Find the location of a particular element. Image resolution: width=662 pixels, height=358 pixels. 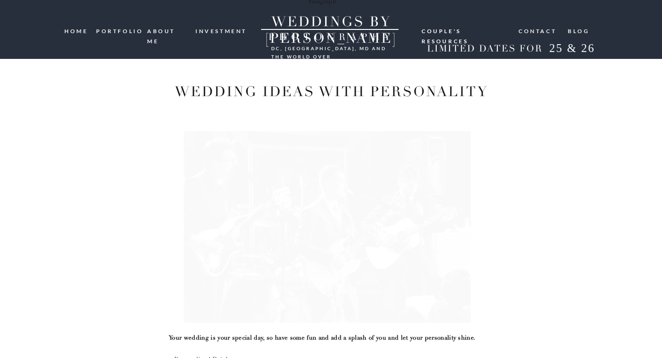

a: portfolio is located at coordinates (118, 30).